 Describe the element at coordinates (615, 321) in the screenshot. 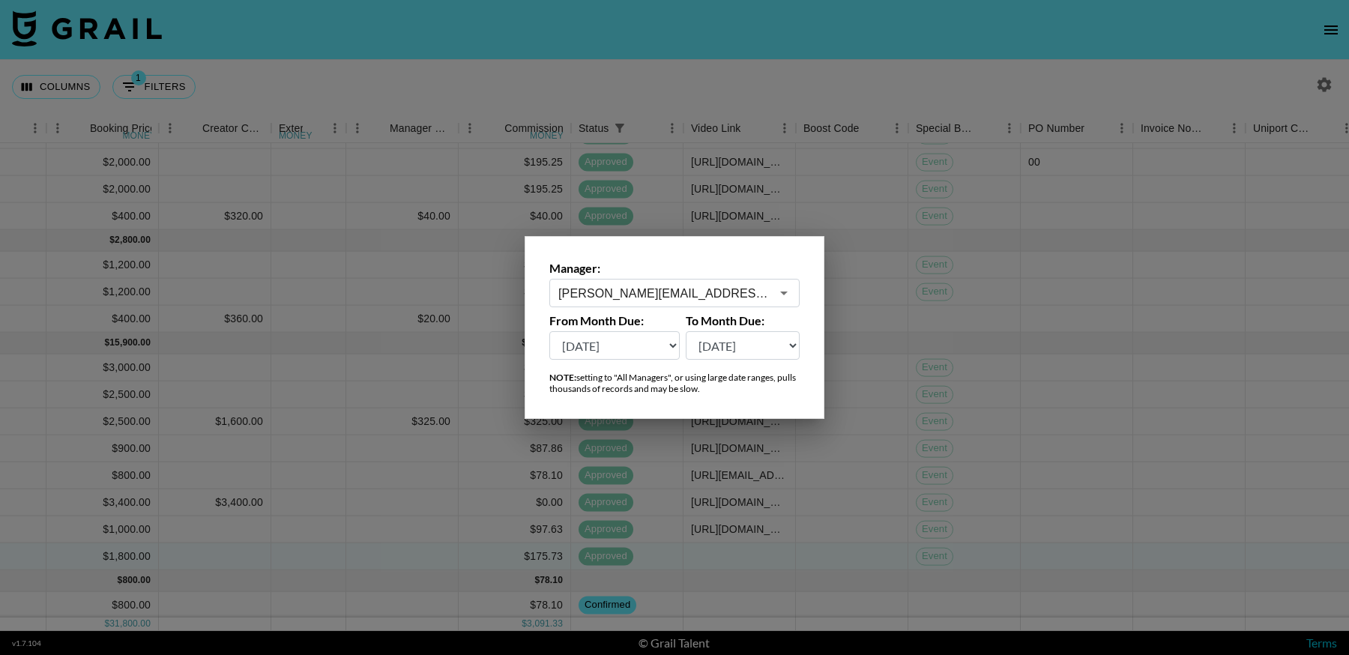

I see `label: From Month Due:` at that location.